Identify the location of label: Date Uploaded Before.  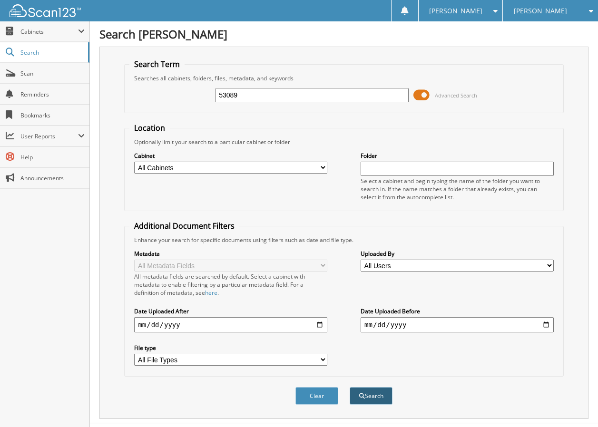
(457, 311).